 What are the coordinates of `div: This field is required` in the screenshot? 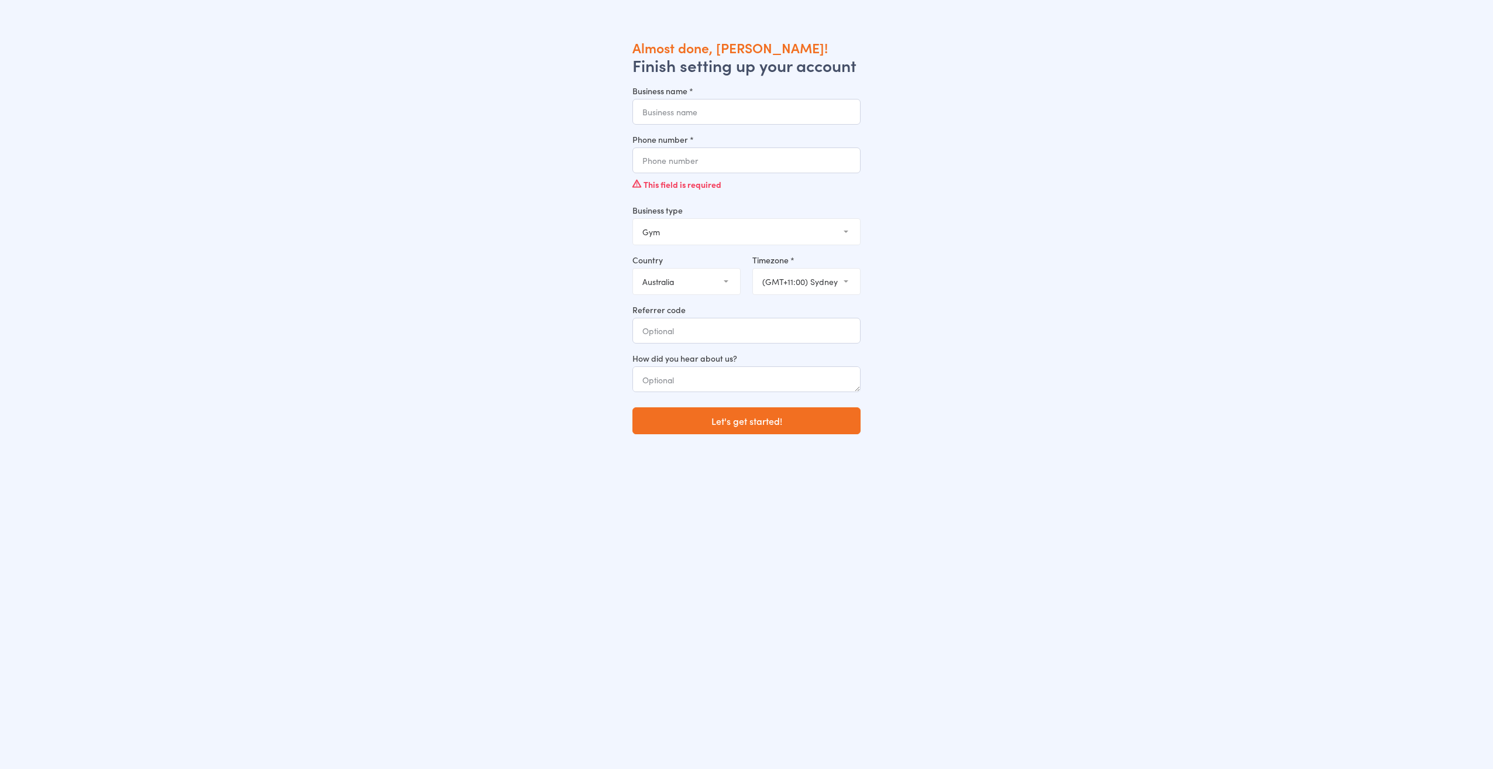 It's located at (746, 184).